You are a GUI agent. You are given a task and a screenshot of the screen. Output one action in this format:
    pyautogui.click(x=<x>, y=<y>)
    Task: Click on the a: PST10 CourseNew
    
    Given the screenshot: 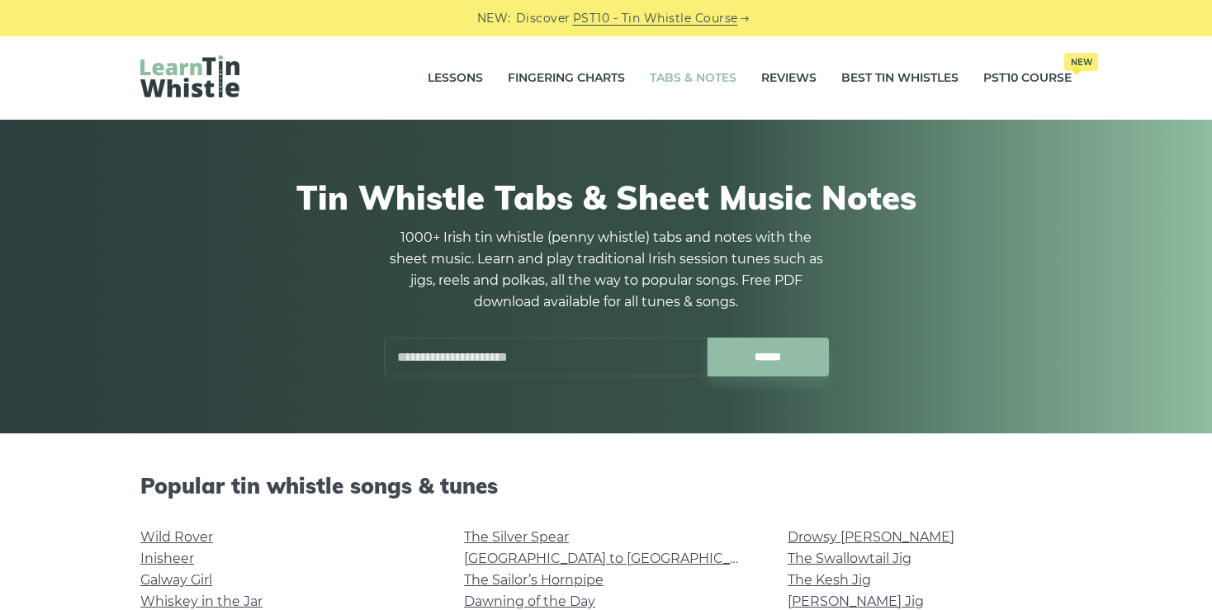 What is the action you would take?
    pyautogui.click(x=1027, y=78)
    